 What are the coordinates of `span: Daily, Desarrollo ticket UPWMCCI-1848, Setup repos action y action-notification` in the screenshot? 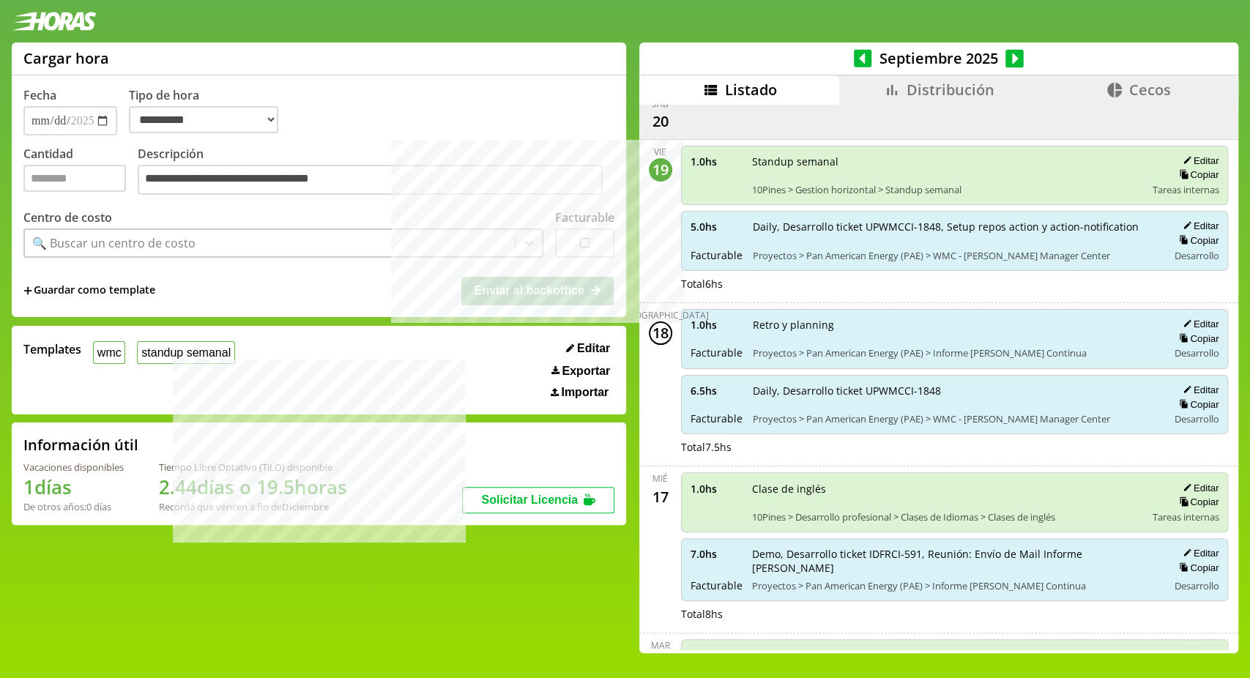 It's located at (955, 226).